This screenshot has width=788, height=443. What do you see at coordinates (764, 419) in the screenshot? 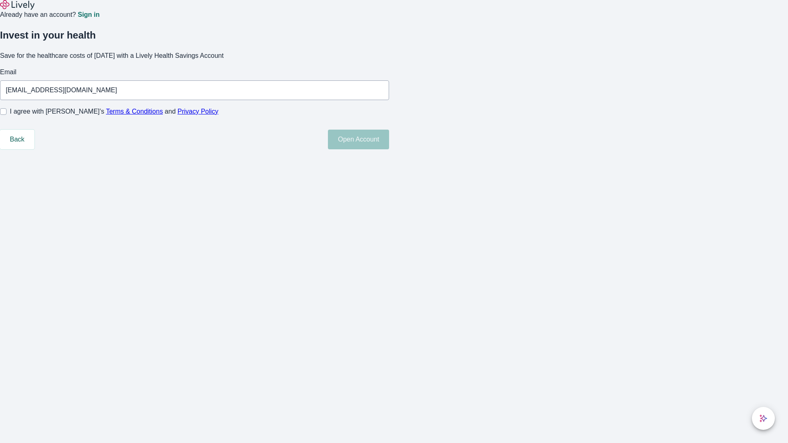
I see `button: chat` at bounding box center [764, 419].